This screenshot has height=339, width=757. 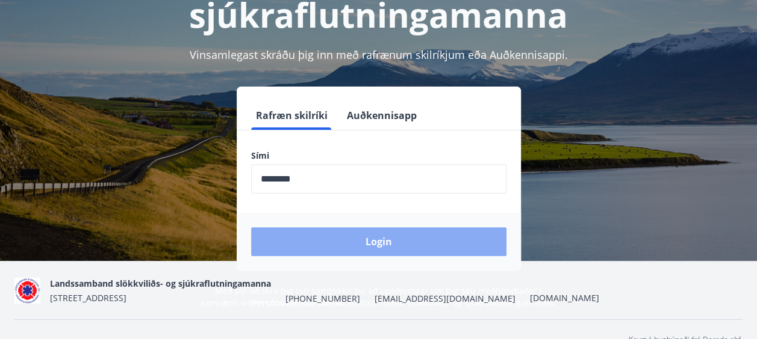 I want to click on span: Landssamband slökkviliðs- og sjúkraflutningamanna, so click(x=160, y=283).